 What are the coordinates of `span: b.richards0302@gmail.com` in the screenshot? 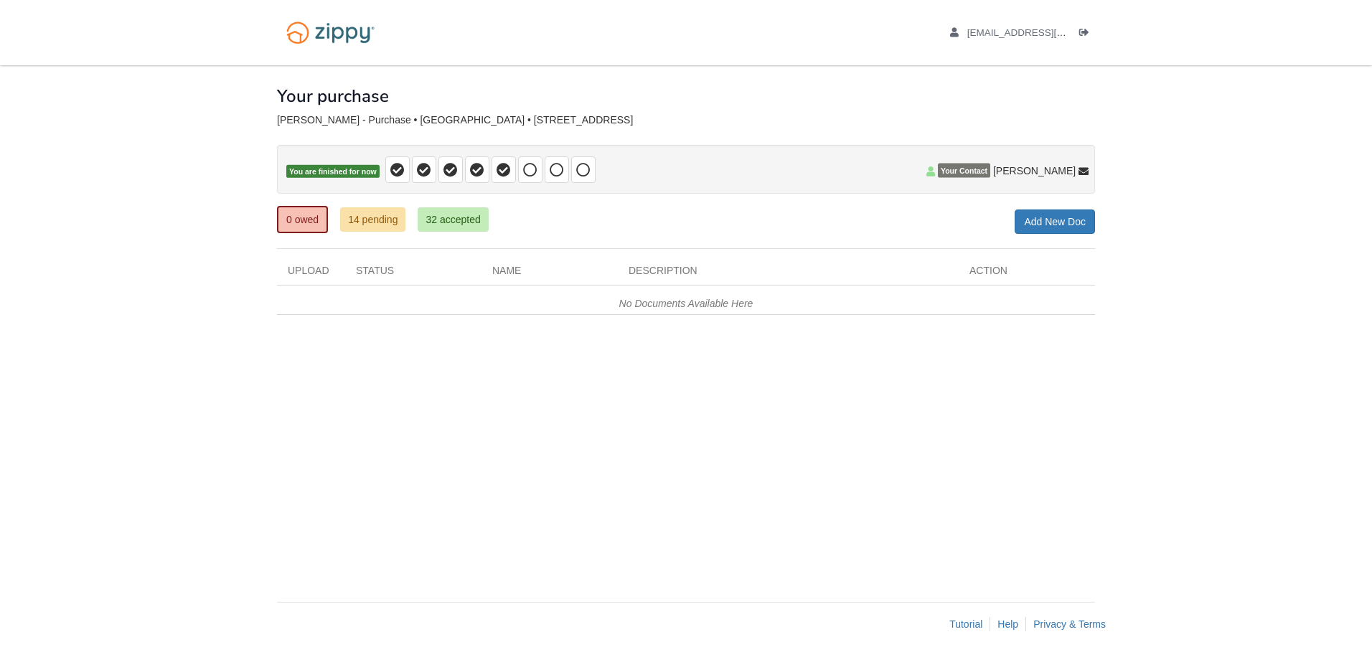 It's located at (1049, 32).